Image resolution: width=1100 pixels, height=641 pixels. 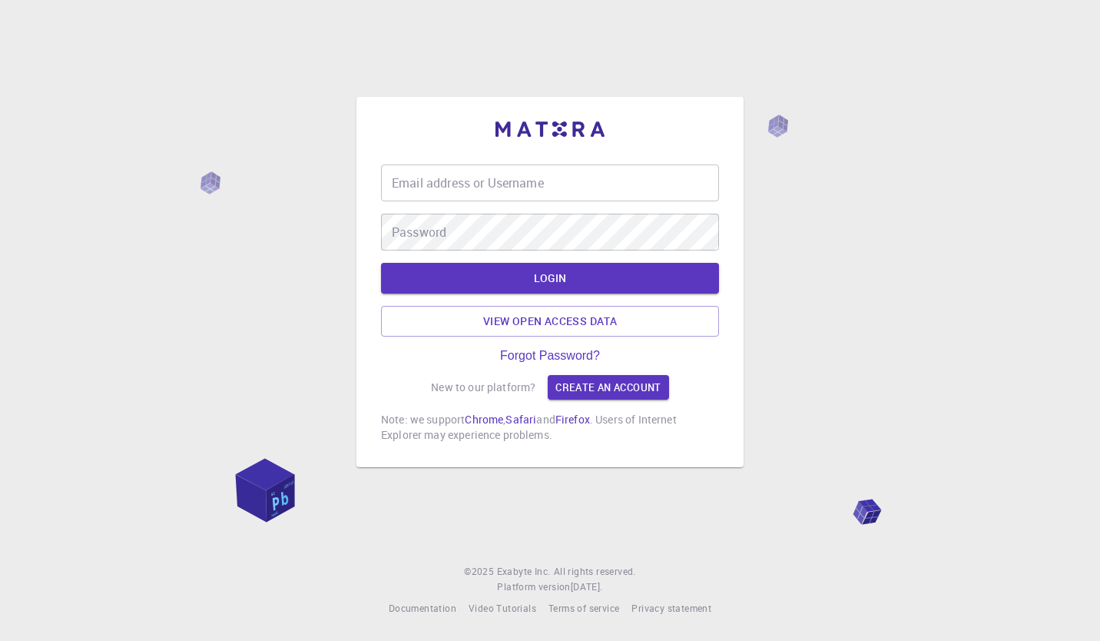 What do you see at coordinates (524, 571) in the screenshot?
I see `a: Exabyte Inc.` at bounding box center [524, 571].